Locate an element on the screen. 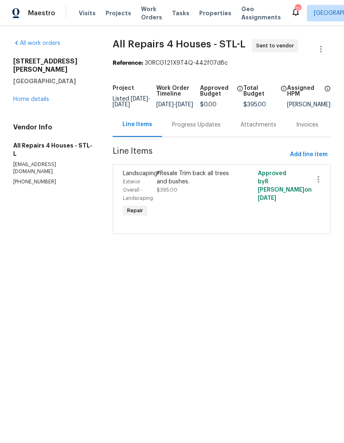  span: $0.00 is located at coordinates (208, 105).